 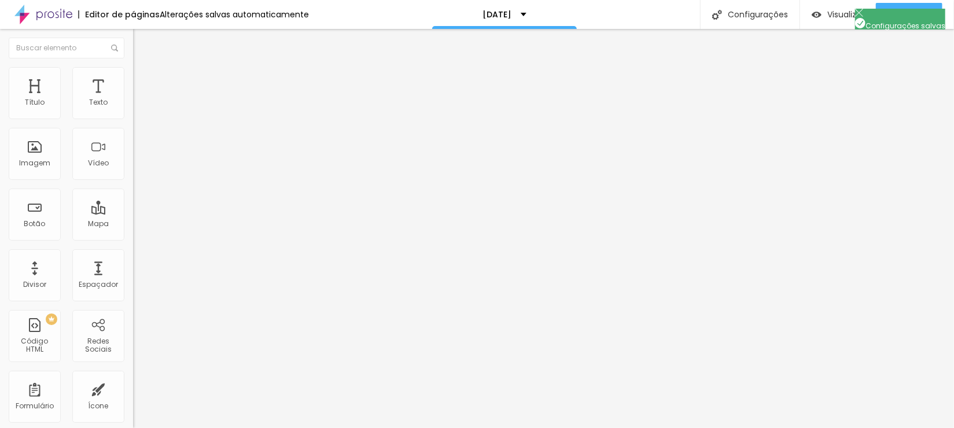 What do you see at coordinates (98, 346) in the screenshot?
I see `div: Redes Sociais` at bounding box center [98, 346].